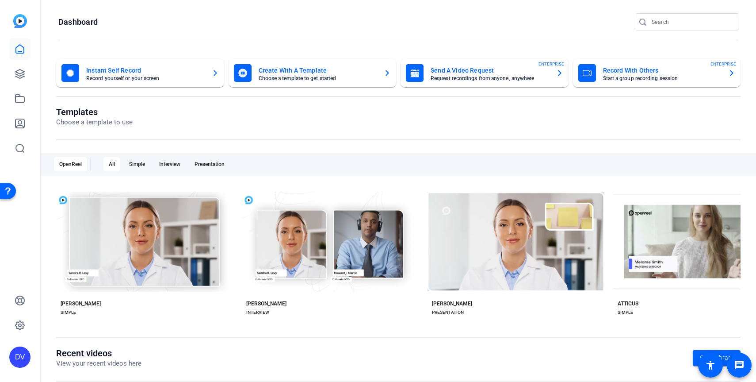 Image resolution: width=756 pixels, height=382 pixels. What do you see at coordinates (99, 353) in the screenshot?
I see `h1: Recent videos` at bounding box center [99, 353].